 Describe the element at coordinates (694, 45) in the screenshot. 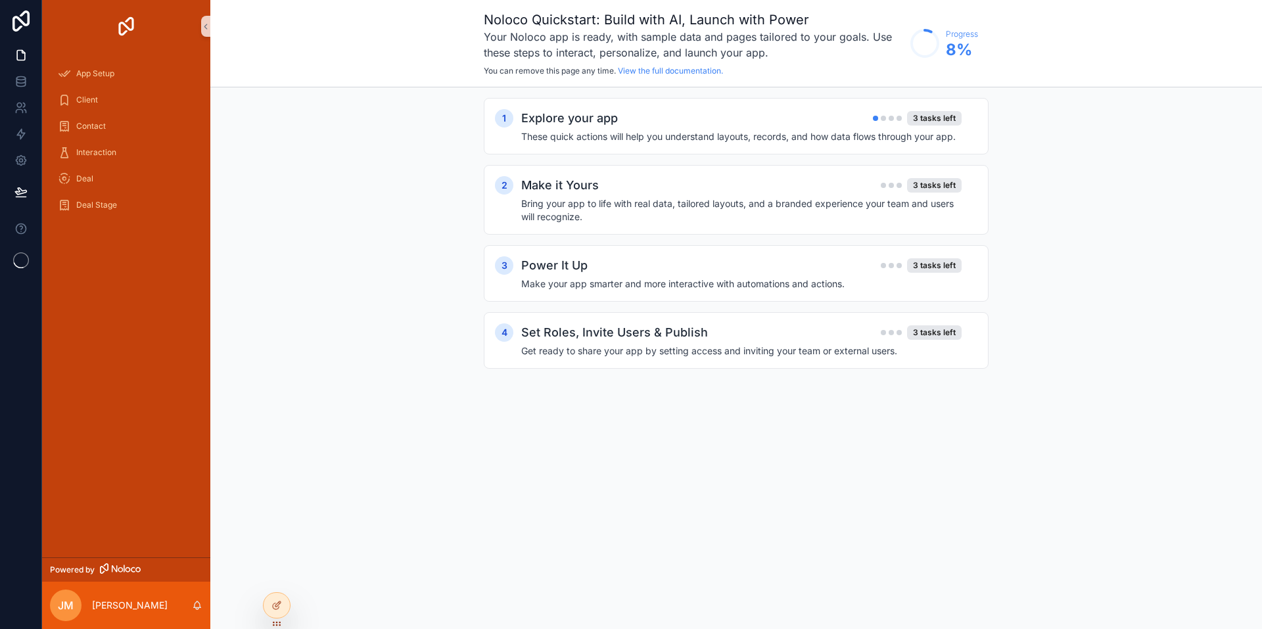

I see `h3: Your Noloco app is ready, with sample data and pages tailored to your goals. Use these steps to i...` at that location.